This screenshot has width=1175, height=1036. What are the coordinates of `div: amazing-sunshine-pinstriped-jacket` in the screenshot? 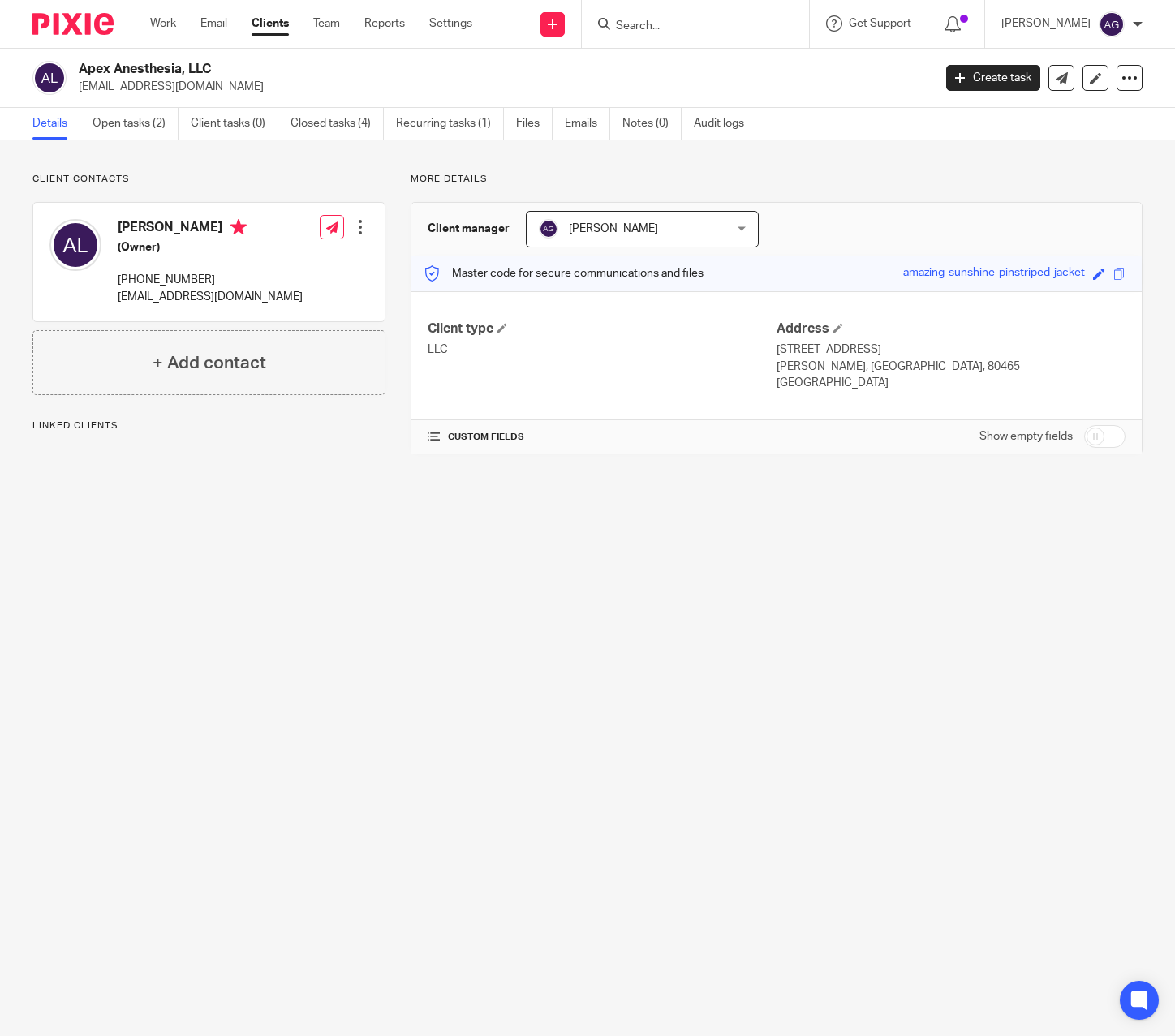 It's located at (994, 273).